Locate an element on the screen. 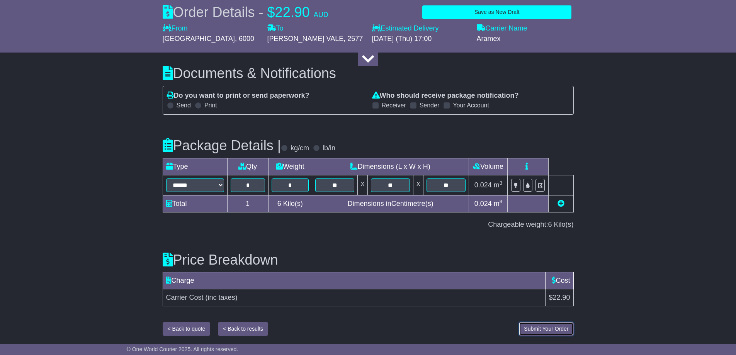  h3: Package Details | is located at coordinates (222, 146).